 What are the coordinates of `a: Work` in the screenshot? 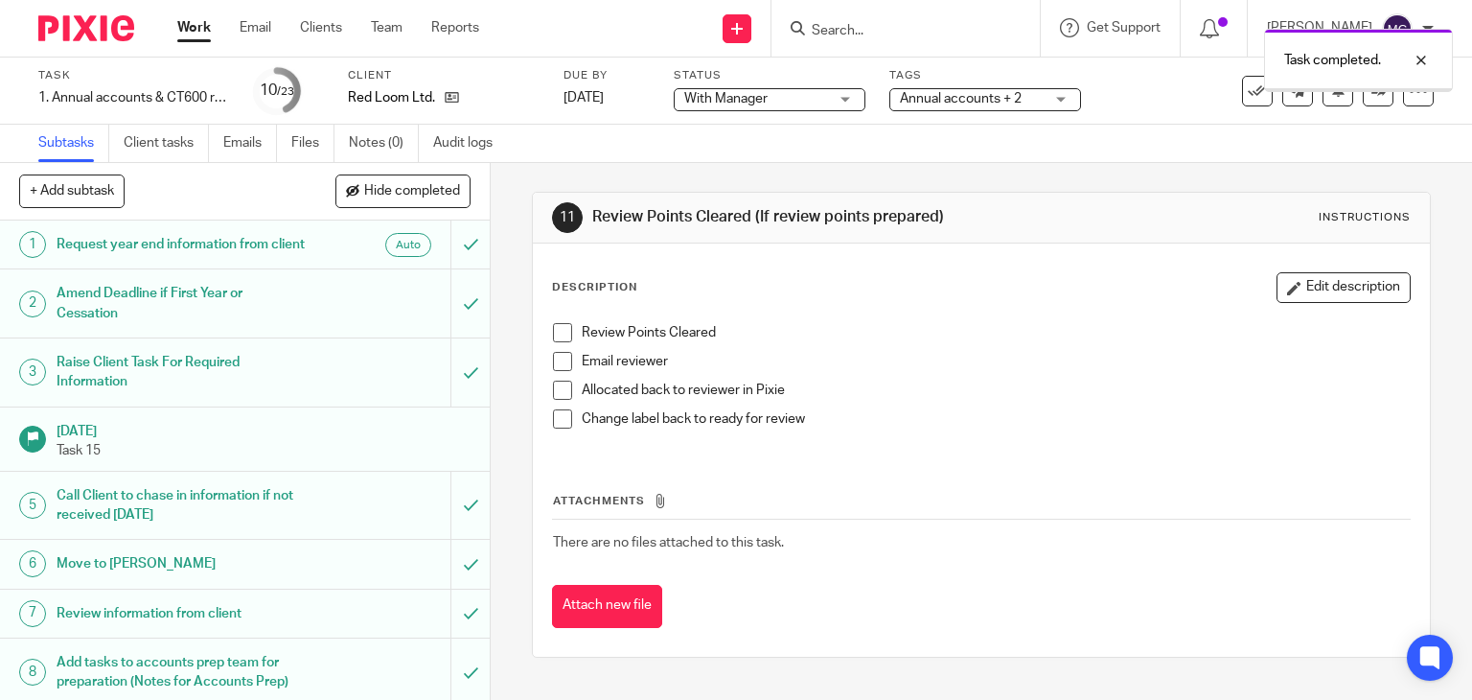 It's located at (194, 28).